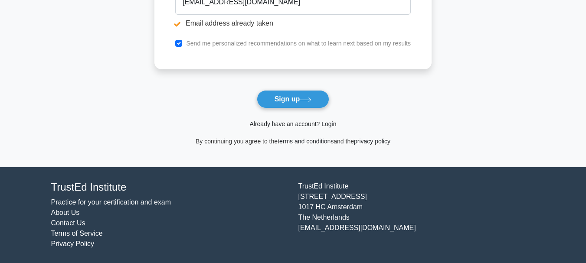  I want to click on a: Contact Us, so click(68, 223).